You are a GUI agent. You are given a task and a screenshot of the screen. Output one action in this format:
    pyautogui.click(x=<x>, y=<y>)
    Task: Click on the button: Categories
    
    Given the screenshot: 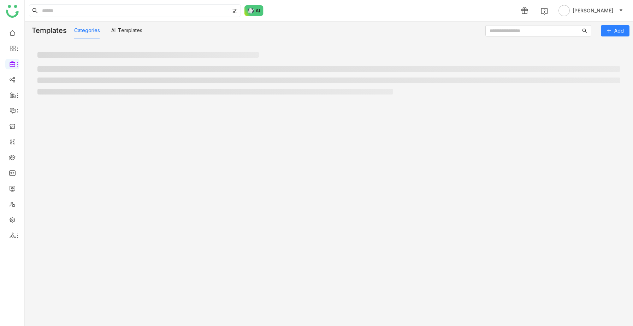 What is the action you would take?
    pyautogui.click(x=87, y=30)
    